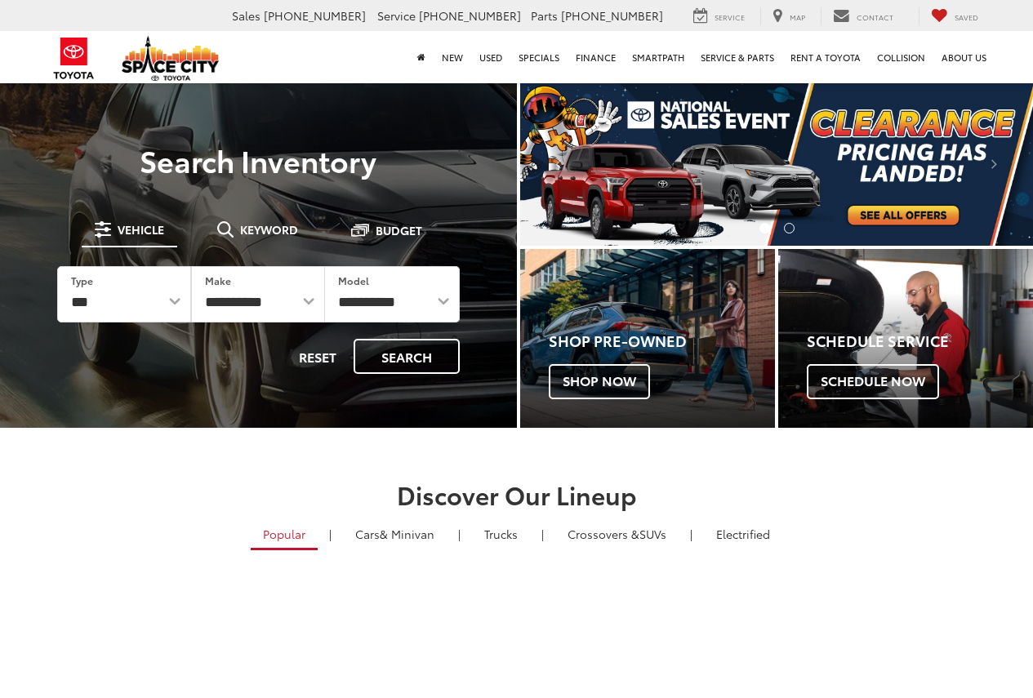 This screenshot has height=698, width=1033. I want to click on span: Keyword, so click(269, 229).